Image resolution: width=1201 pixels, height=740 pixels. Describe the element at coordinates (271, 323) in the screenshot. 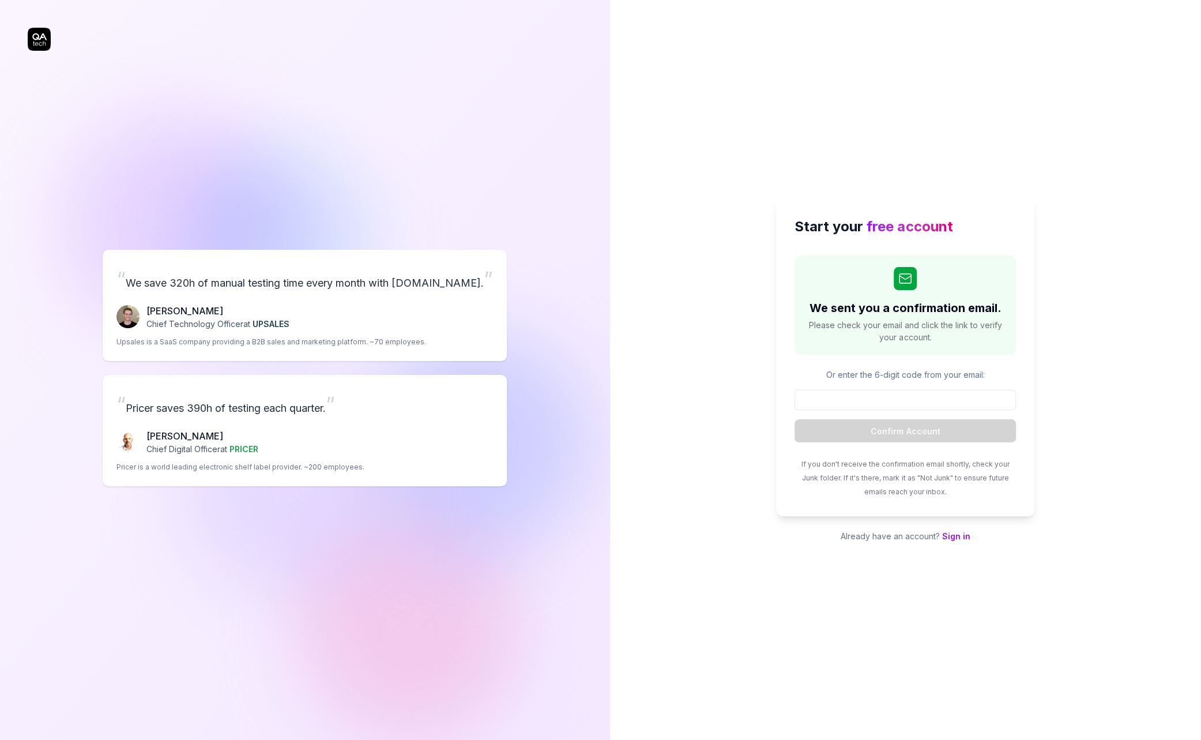

I see `span: UPSALES` at that location.